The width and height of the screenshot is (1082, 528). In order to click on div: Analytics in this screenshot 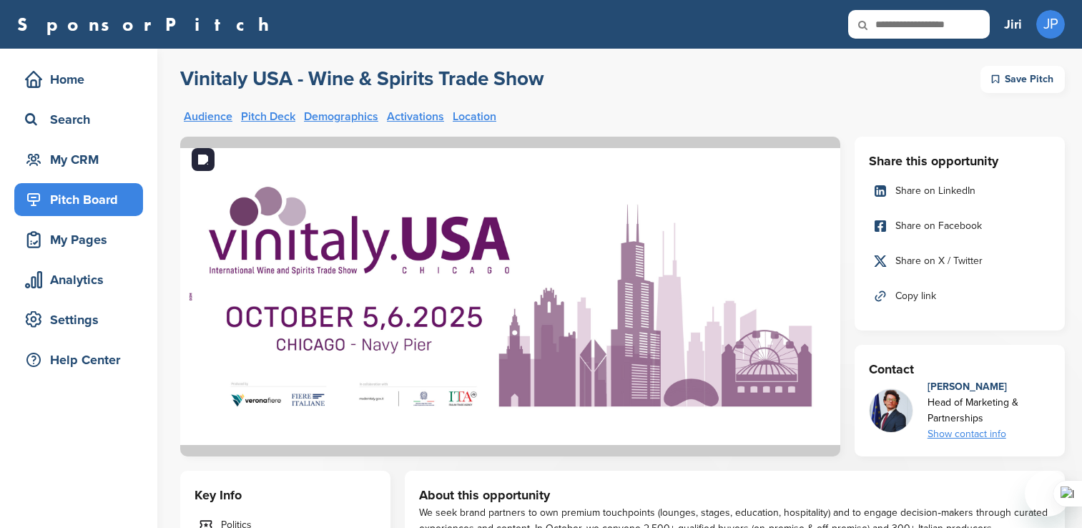, I will do `click(82, 280)`.